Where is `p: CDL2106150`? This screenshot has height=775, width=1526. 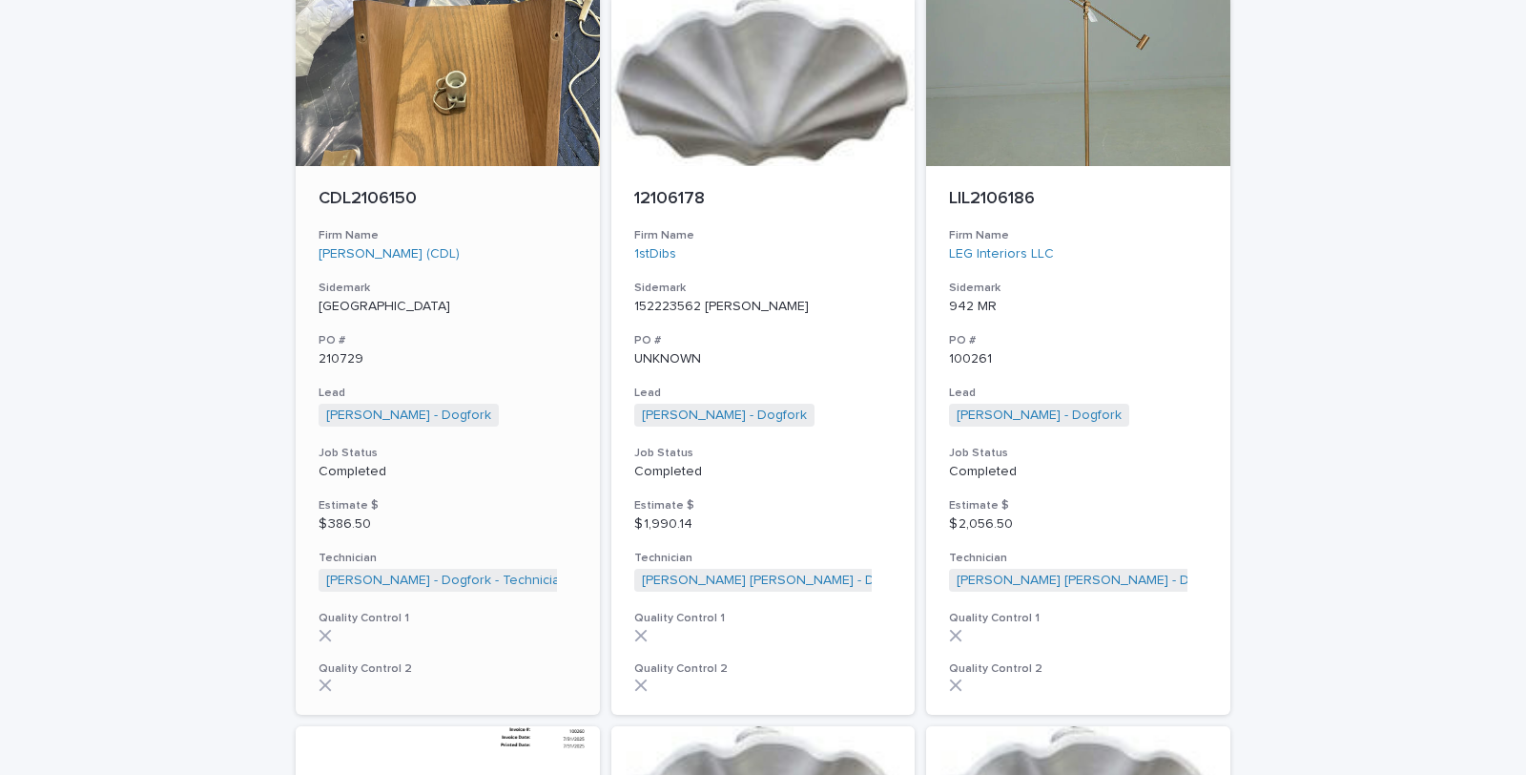 p: CDL2106150 is located at coordinates (447, 199).